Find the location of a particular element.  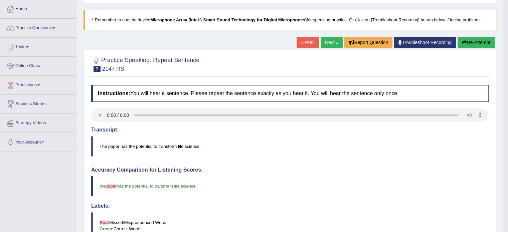

b: Microphone Array (Intel® Smart Sound Technology for Digital Microphones) is located at coordinates (229, 20).